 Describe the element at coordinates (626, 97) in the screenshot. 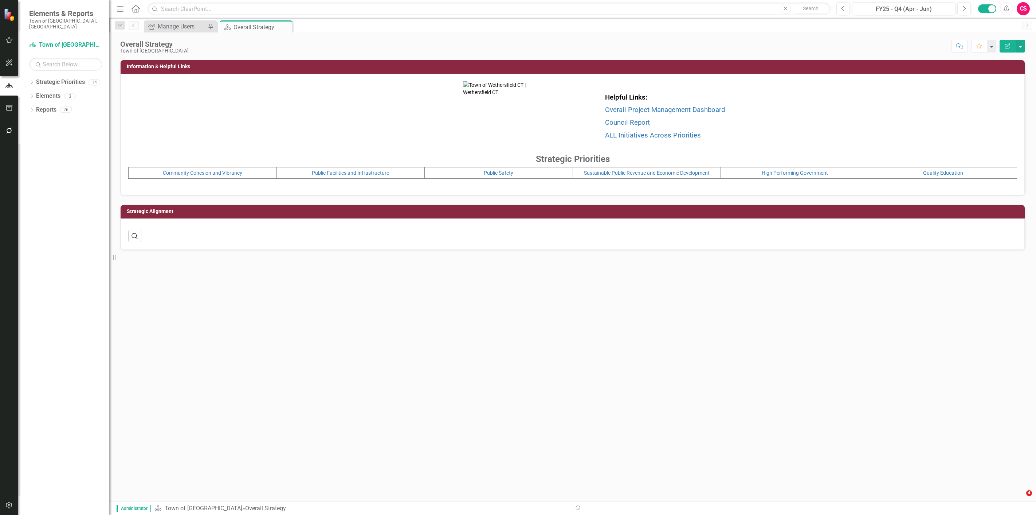

I see `strong: Helpful Links:` at that location.